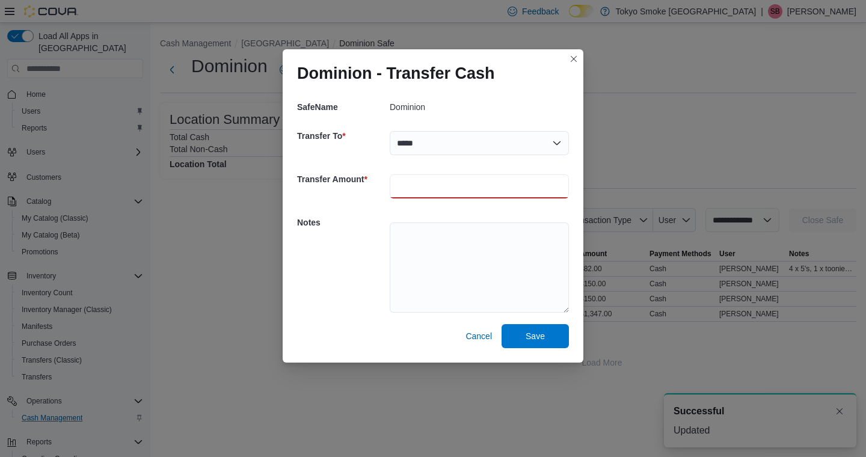 The image size is (866, 457). Describe the element at coordinates (396, 73) in the screenshot. I see `h1: Dominion - Transfer Cash` at that location.